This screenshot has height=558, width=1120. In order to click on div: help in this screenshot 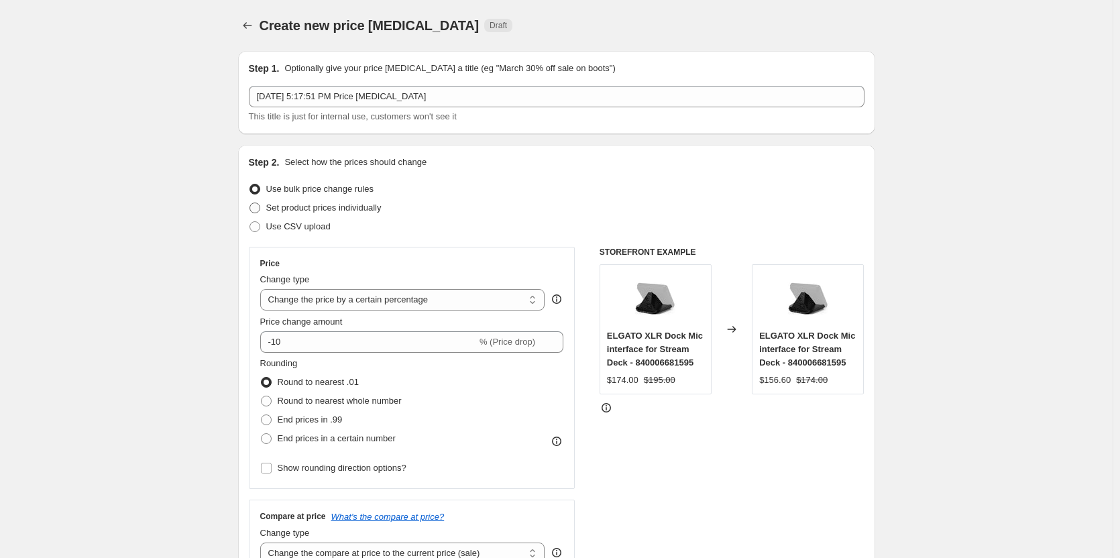, I will do `click(557, 299)`.